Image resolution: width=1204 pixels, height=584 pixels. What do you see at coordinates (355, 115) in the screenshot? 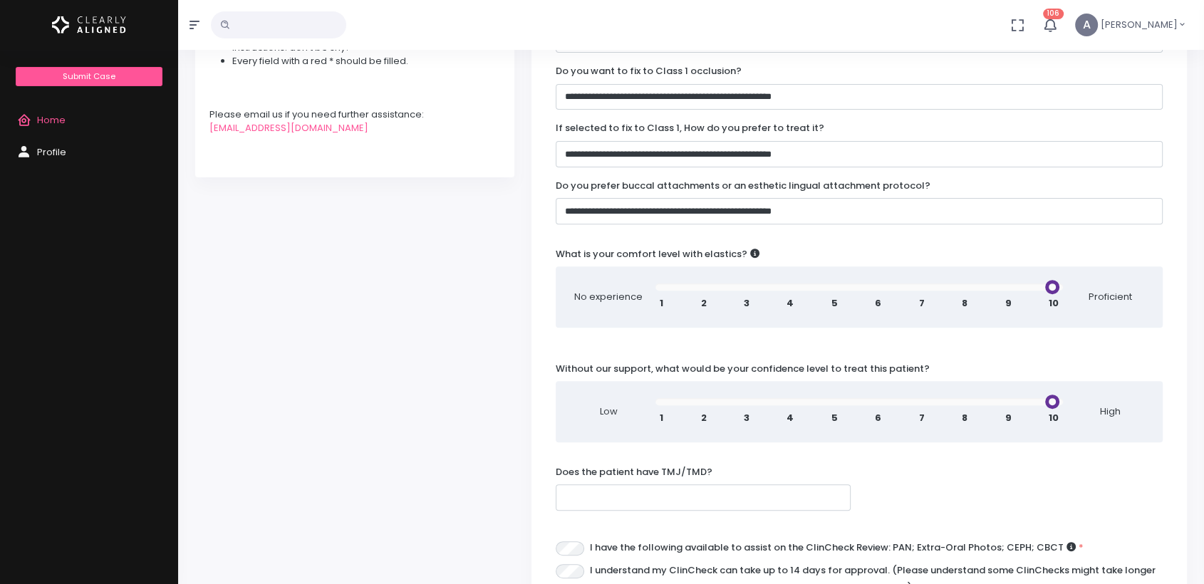
I see `div: Please email us if you need further assistance:` at bounding box center [355, 115].